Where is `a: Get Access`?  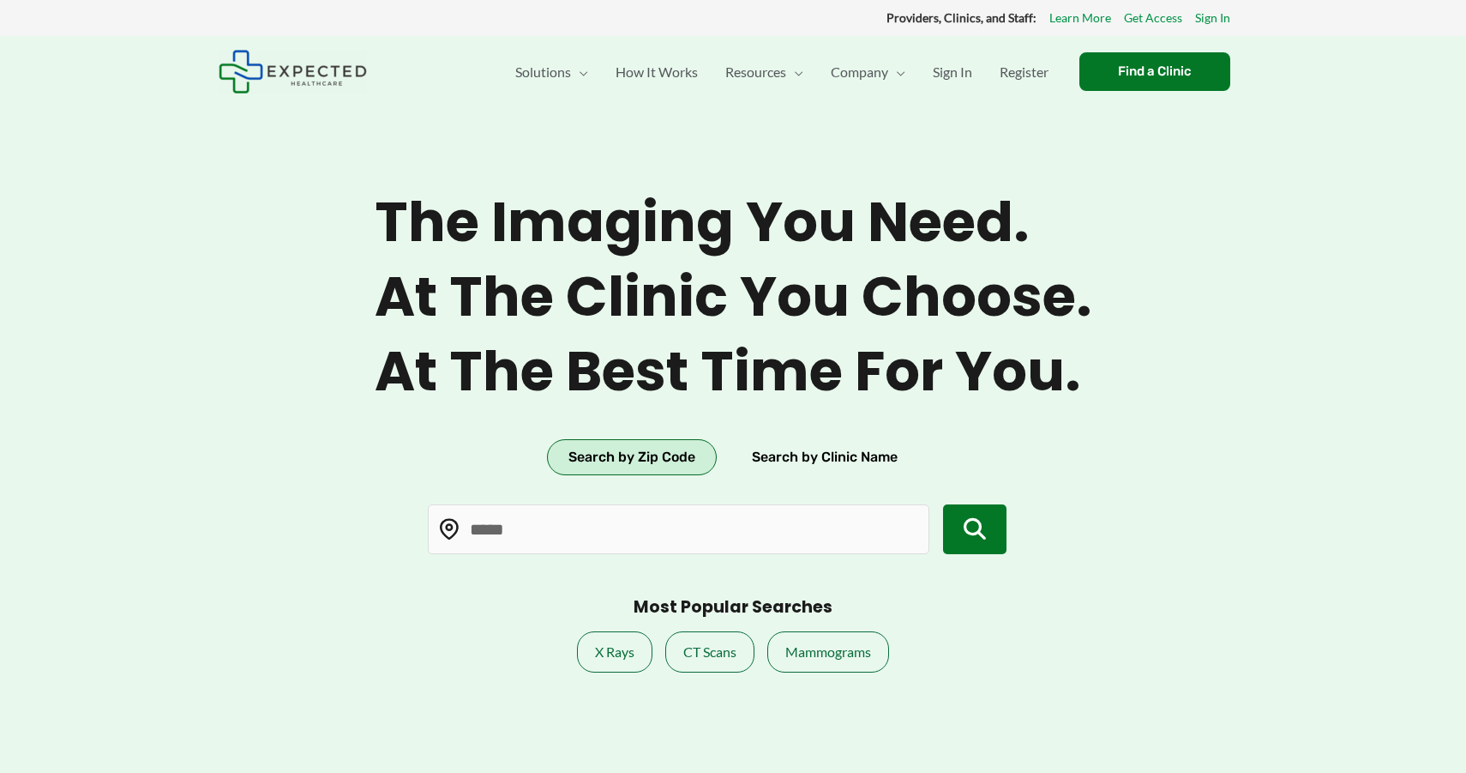
a: Get Access is located at coordinates (1153, 18).